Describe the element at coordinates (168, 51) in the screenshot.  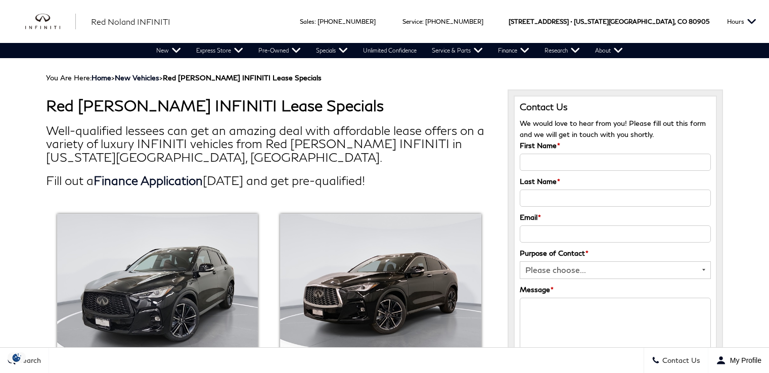
I see `a: New` at that location.